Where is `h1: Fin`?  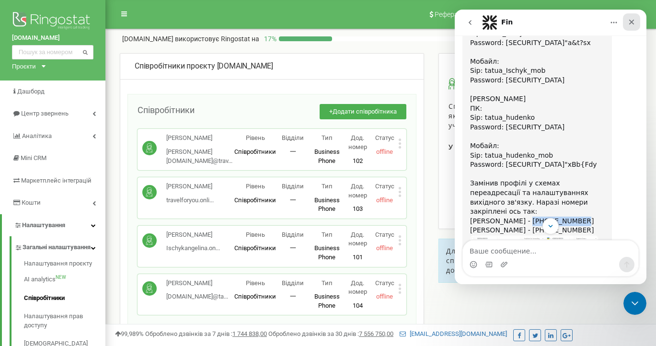
h1: Fin is located at coordinates (52, 12).